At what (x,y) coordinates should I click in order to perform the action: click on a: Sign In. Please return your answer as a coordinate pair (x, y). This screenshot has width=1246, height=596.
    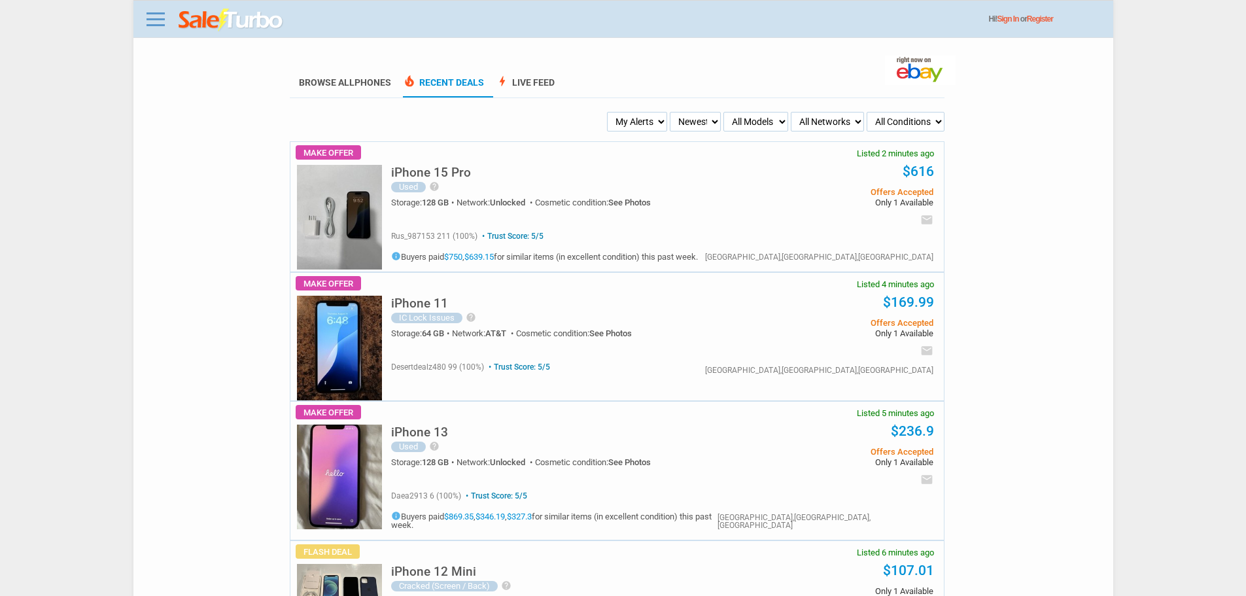
    Looking at the image, I should click on (1008, 19).